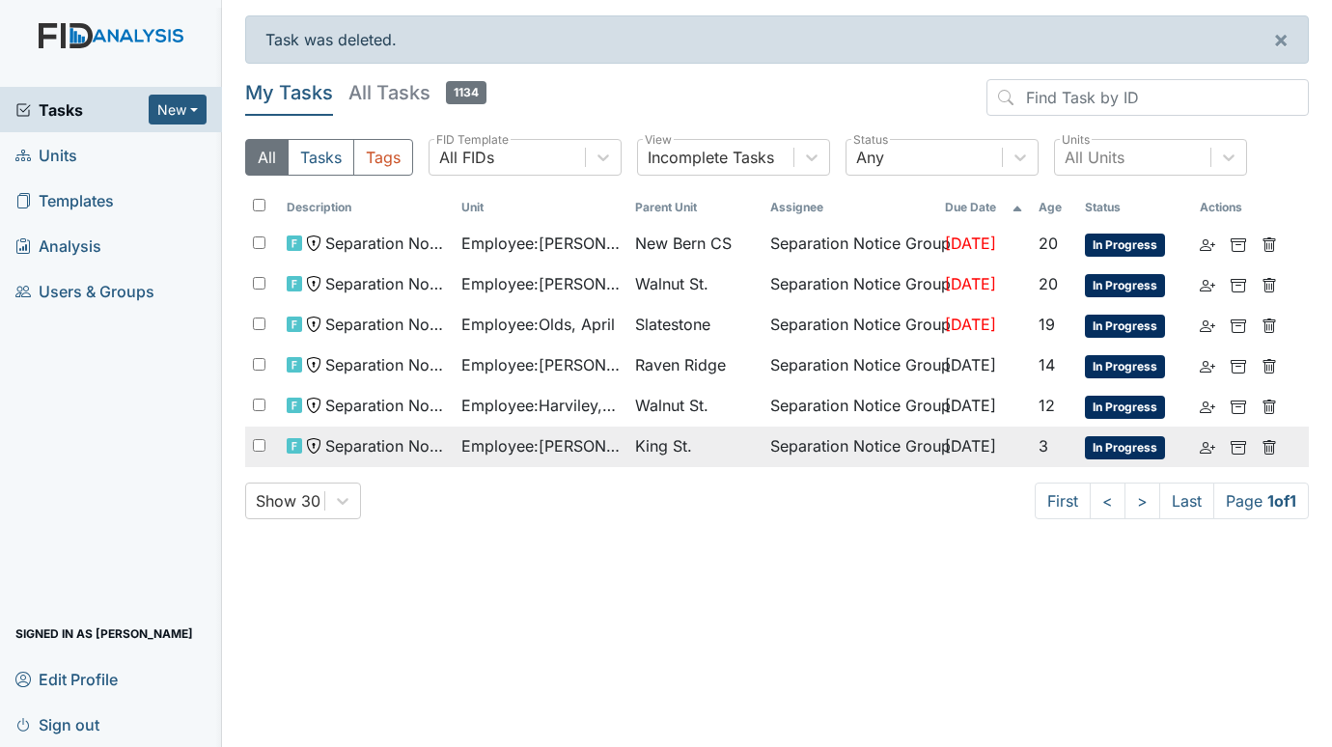 The height and width of the screenshot is (747, 1332). I want to click on h5: My Tasks, so click(289, 93).